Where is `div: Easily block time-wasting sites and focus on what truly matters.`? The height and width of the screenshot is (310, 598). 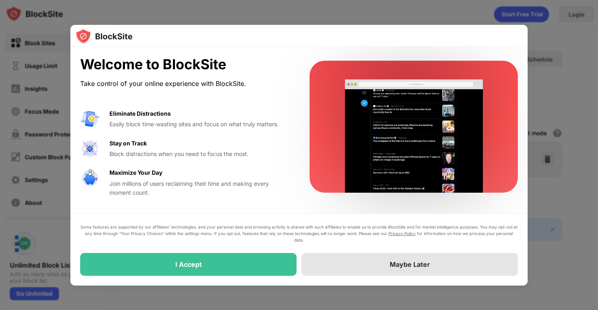
div: Easily block time-wasting sites and focus on what truly matters. is located at coordinates (200, 124).